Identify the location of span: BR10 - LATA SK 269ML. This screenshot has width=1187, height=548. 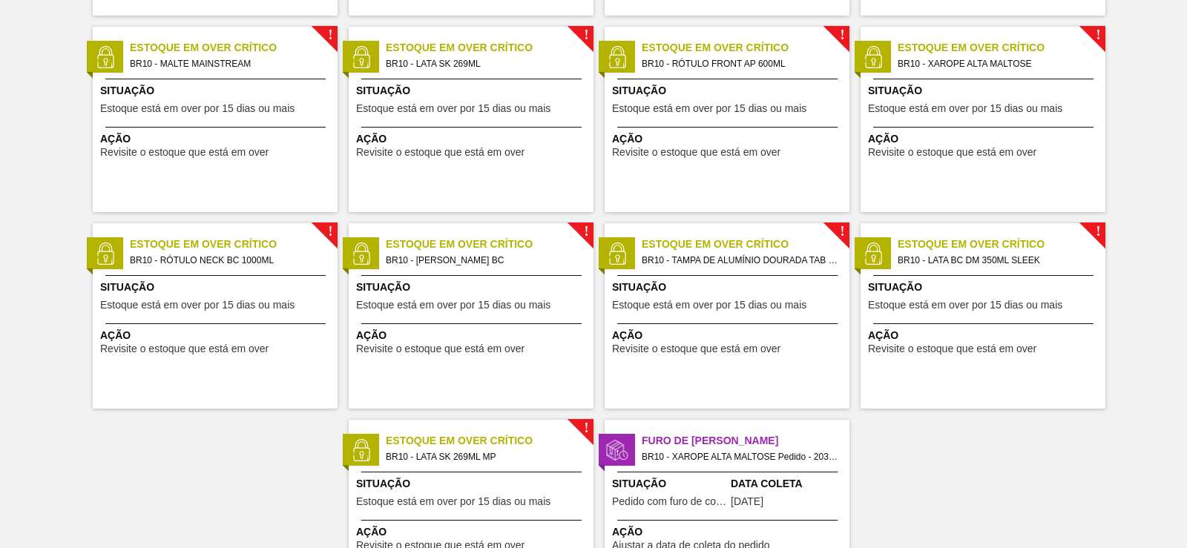
(484, 64).